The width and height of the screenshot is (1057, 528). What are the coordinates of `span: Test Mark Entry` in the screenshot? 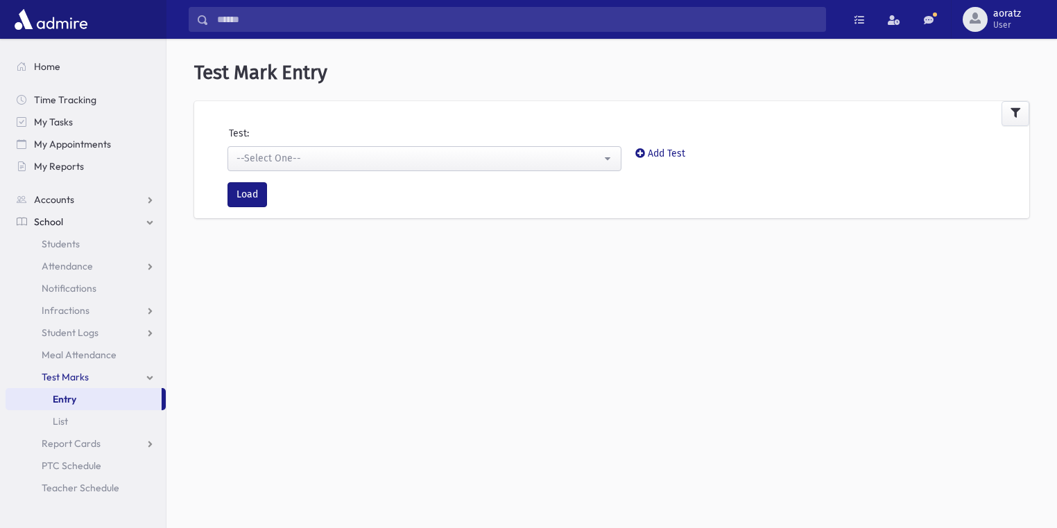 It's located at (261, 72).